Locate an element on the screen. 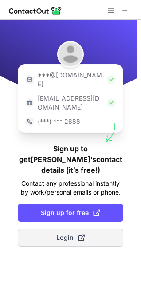 Image resolution: width=141 pixels, height=284 pixels. p: Contact any professional instantly by work/personal emails or phone. is located at coordinates (71, 188).